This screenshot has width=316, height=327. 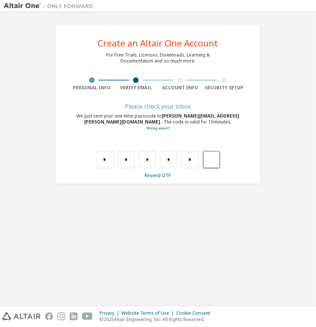 I want to click on img: instagram.svg, so click(x=61, y=317).